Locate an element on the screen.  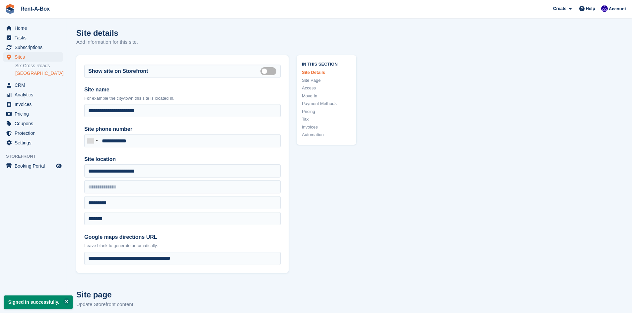
span: Pricing is located at coordinates (34, 114).